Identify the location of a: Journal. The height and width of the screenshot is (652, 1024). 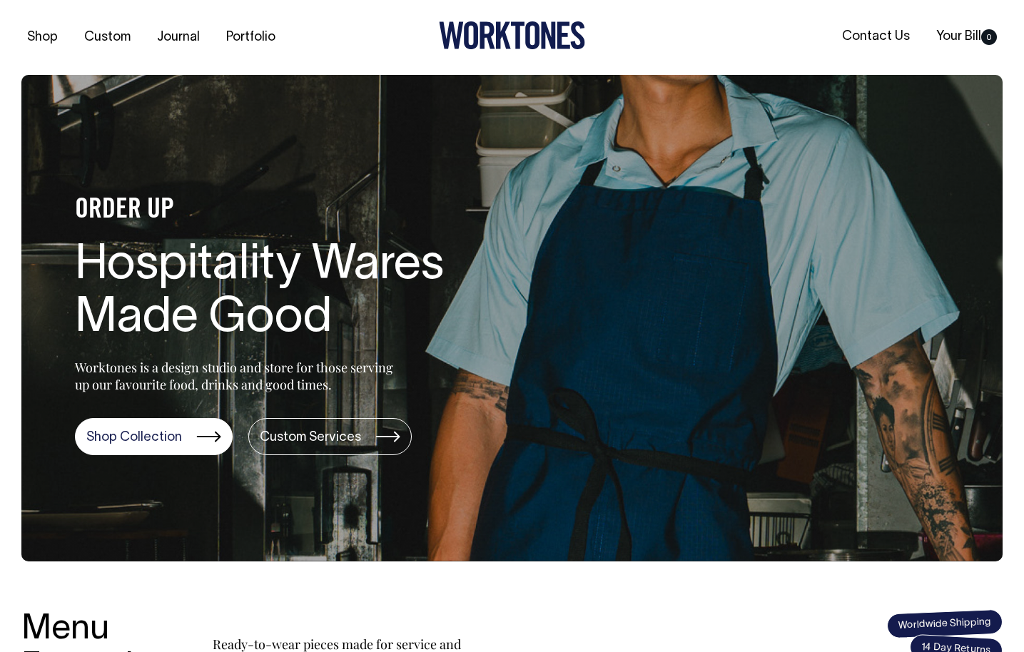
(178, 37).